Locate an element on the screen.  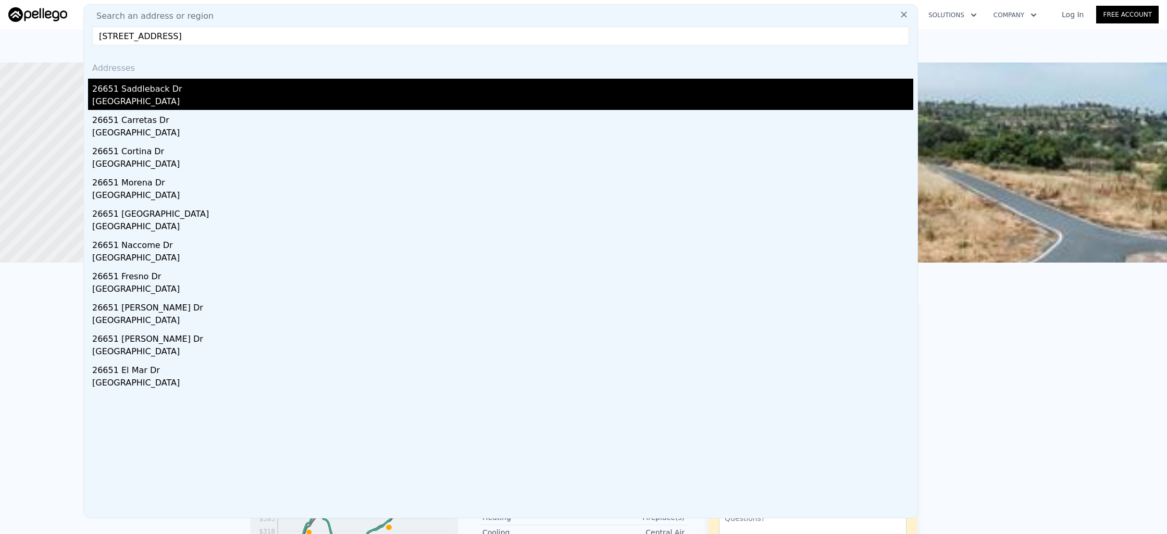
div: 26651 Naccome Dr is located at coordinates (503, 243).